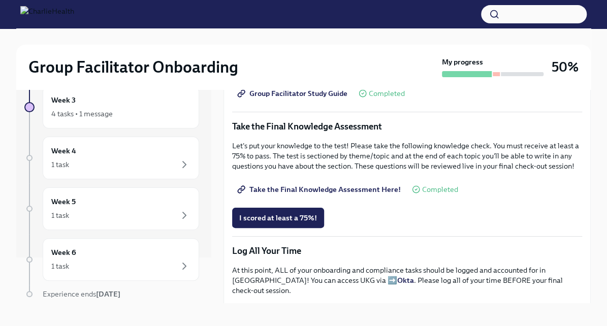 This screenshot has width=607, height=326. What do you see at coordinates (293, 93) in the screenshot?
I see `span: Group Facilitator Study Guide` at bounding box center [293, 93].